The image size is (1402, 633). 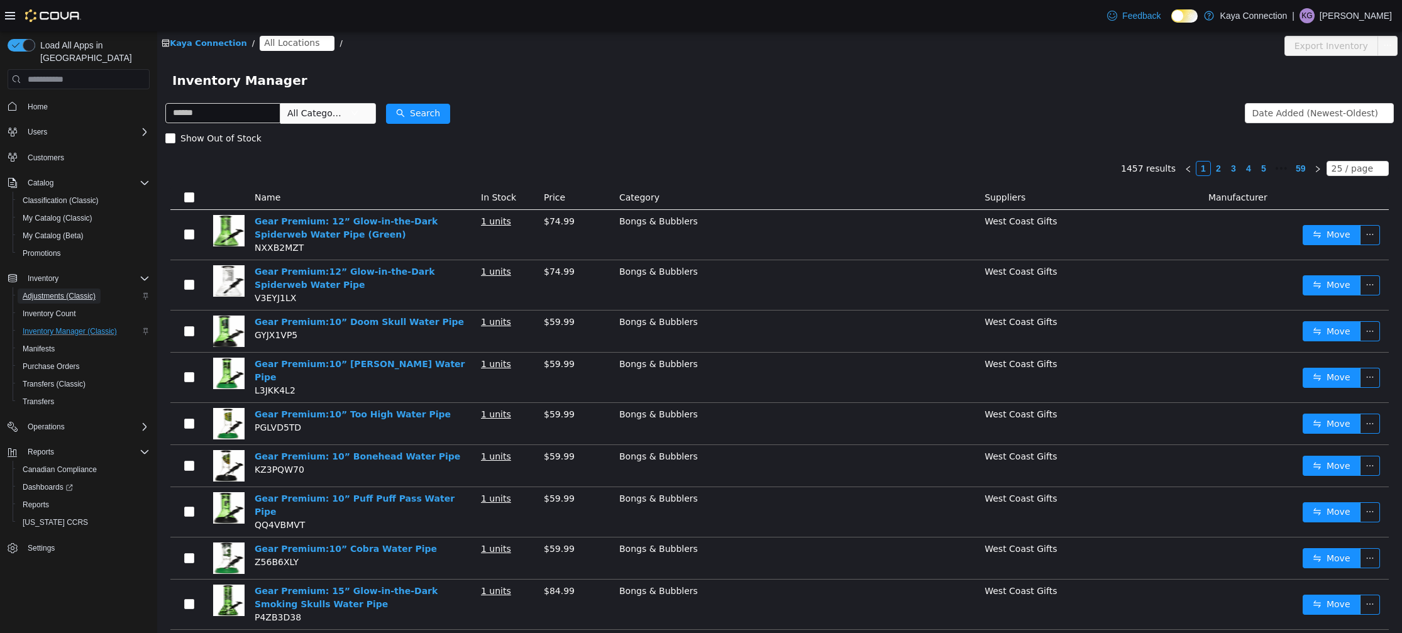 What do you see at coordinates (86, 106) in the screenshot?
I see `span: Home` at bounding box center [86, 106].